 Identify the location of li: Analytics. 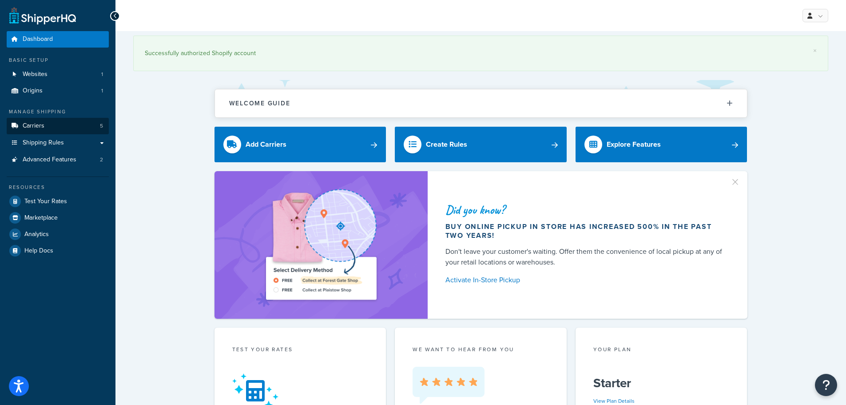
(58, 234).